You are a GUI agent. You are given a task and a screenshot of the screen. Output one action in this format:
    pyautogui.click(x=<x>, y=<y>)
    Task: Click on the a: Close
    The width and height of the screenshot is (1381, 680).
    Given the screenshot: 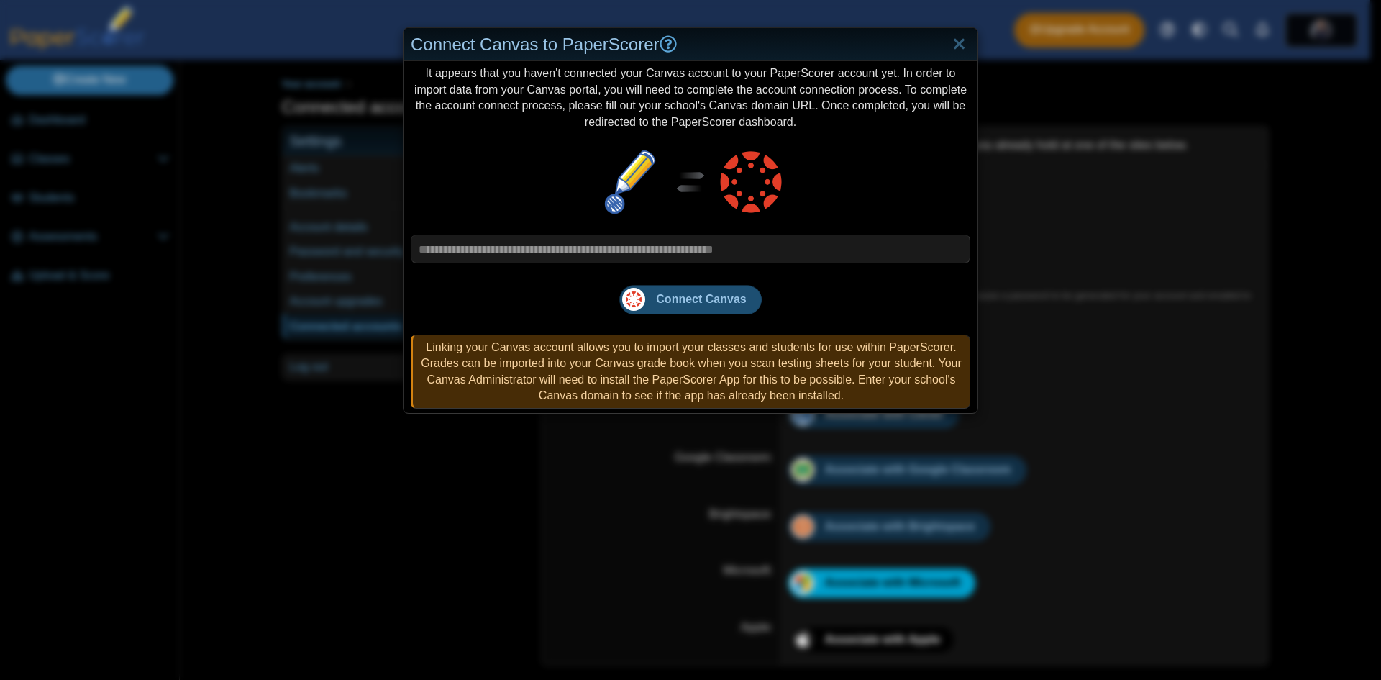 What is the action you would take?
    pyautogui.click(x=959, y=45)
    